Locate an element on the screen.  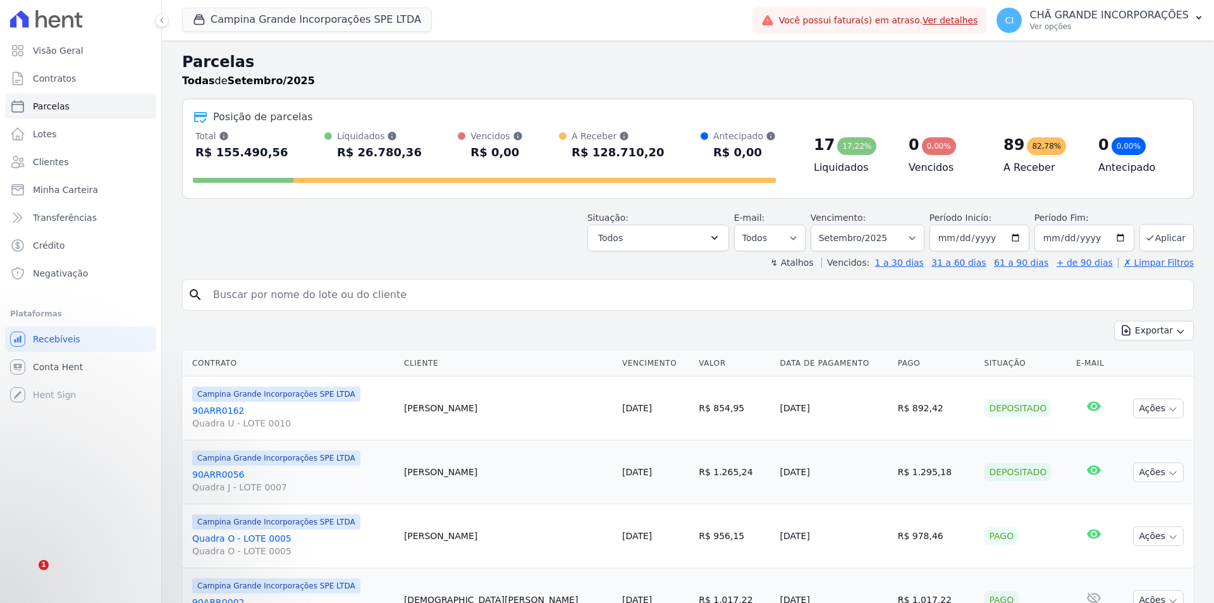
a: Crédito is located at coordinates (80, 245).